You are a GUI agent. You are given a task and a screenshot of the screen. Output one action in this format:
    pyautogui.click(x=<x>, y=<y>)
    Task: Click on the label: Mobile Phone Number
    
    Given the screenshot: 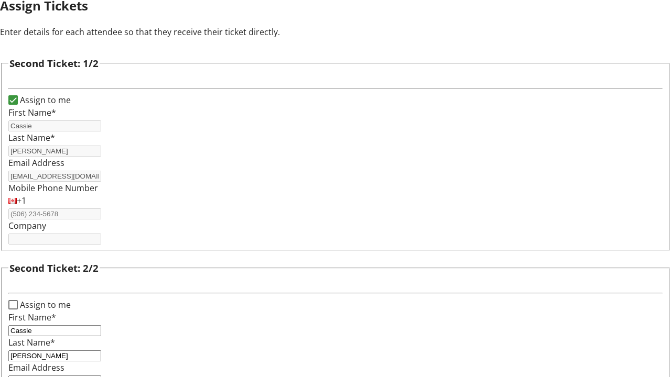 What is the action you would take?
    pyautogui.click(x=53, y=188)
    